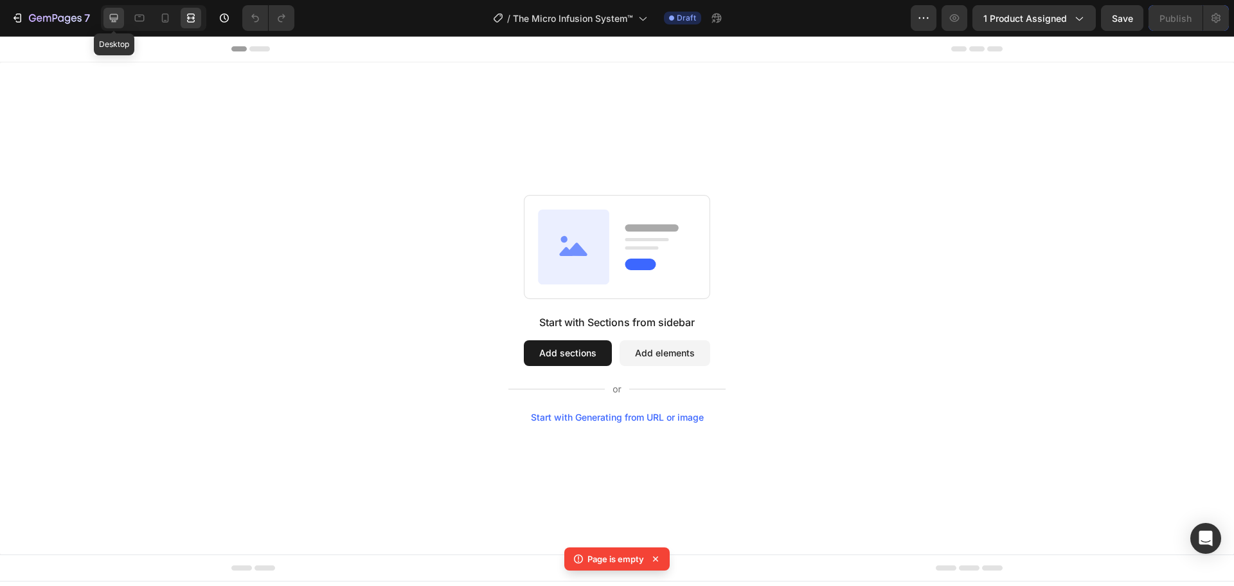 This screenshot has width=1234, height=586. Describe the element at coordinates (1122, 18) in the screenshot. I see `button: Save` at that location.